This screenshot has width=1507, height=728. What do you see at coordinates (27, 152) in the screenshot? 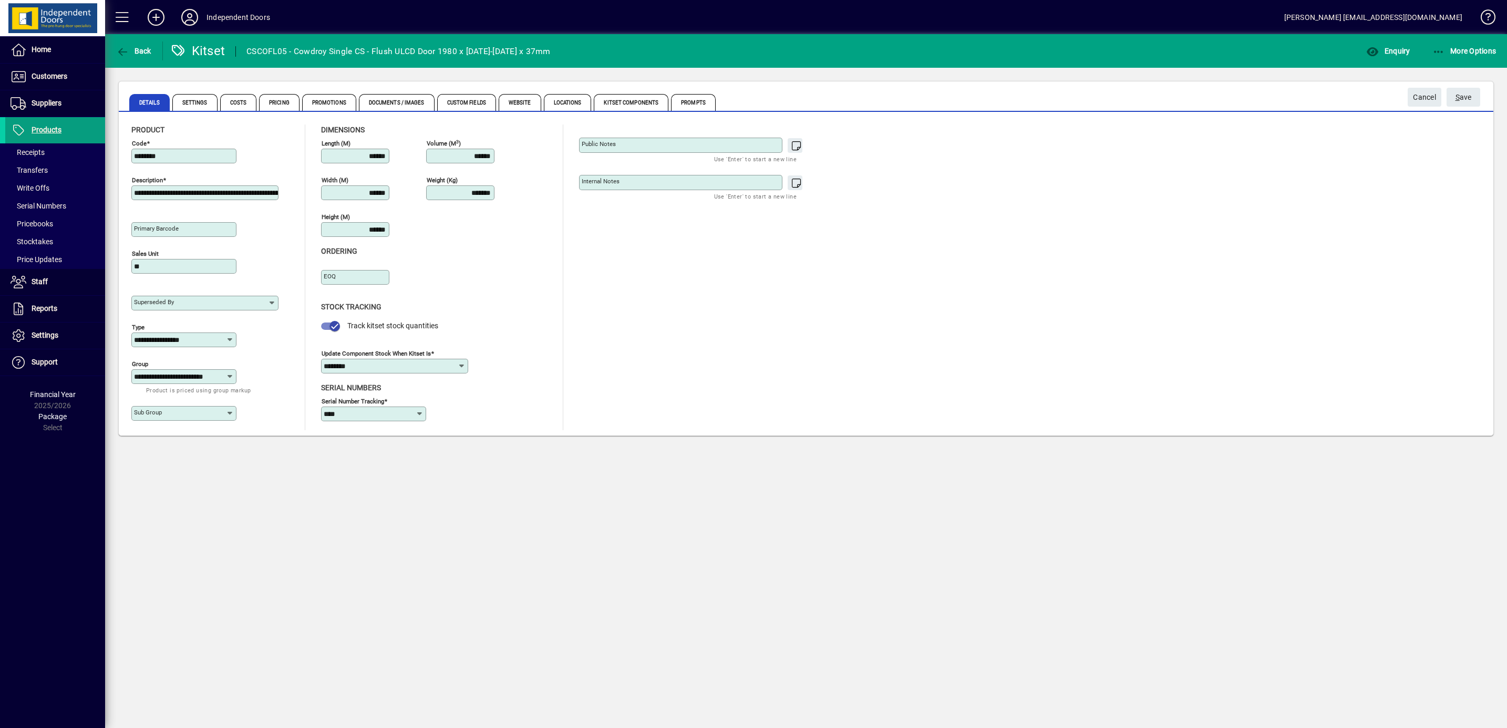
I see `span: Receipts` at bounding box center [27, 152].